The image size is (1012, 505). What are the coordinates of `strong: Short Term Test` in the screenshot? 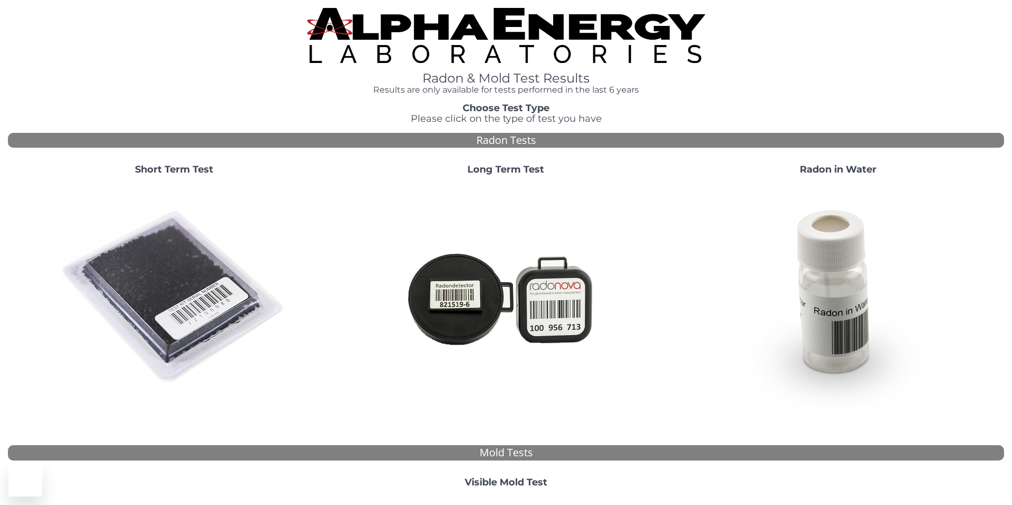 It's located at (174, 169).